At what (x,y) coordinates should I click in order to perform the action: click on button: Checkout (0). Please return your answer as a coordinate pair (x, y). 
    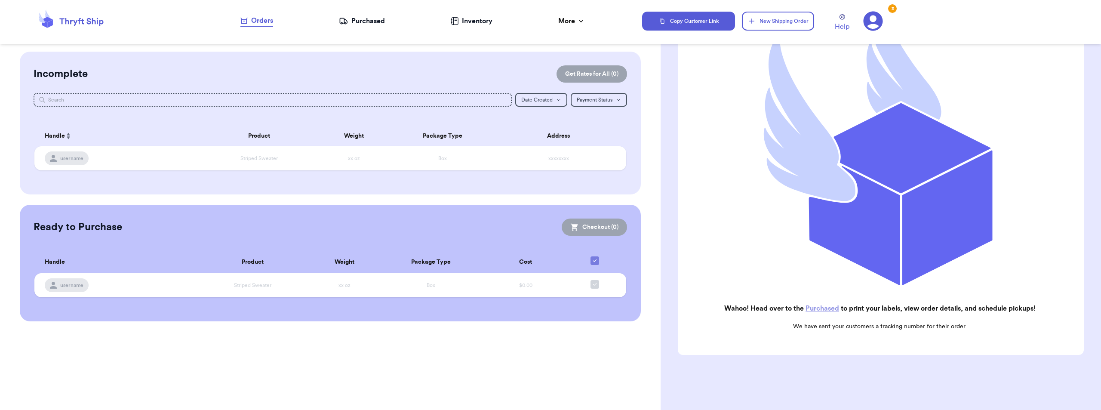
    Looking at the image, I should click on (594, 227).